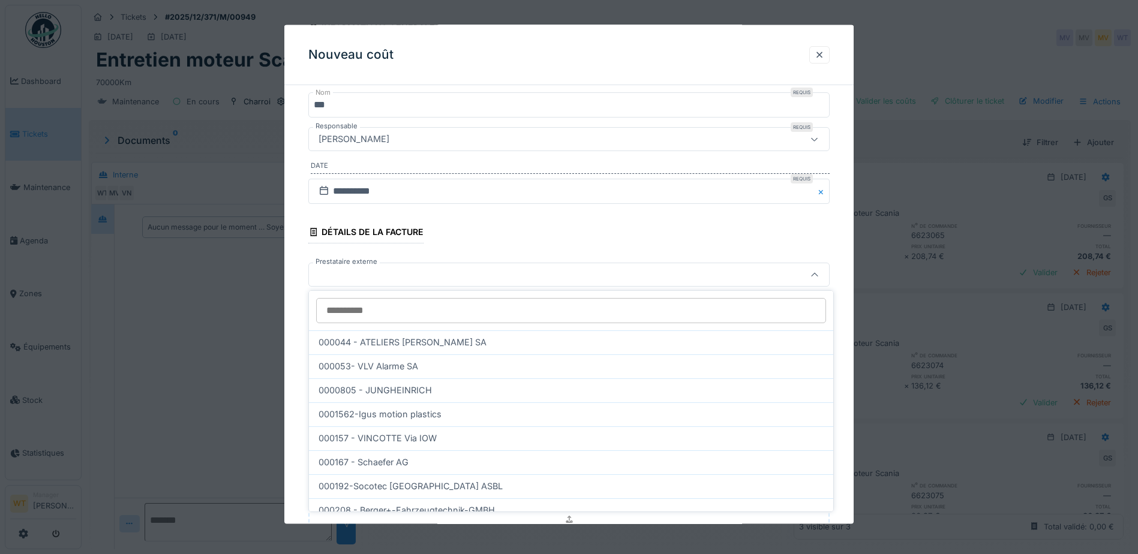 This screenshot has width=1138, height=554. Describe the element at coordinates (351, 55) in the screenshot. I see `h3: Nouveau coût` at that location.